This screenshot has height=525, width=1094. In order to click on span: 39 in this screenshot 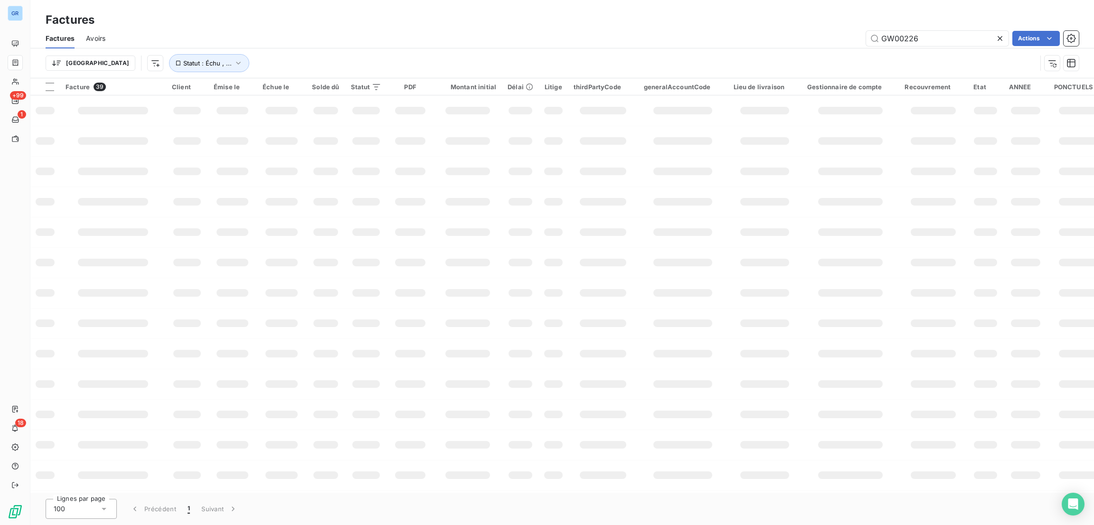, I will do `click(100, 87)`.